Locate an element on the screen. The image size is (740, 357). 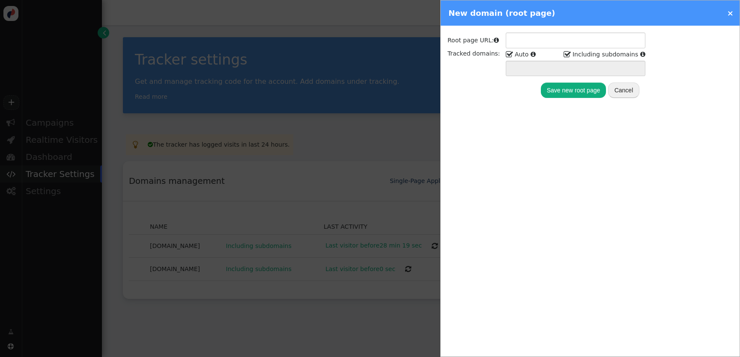
button: Save new root page is located at coordinates (573, 90).